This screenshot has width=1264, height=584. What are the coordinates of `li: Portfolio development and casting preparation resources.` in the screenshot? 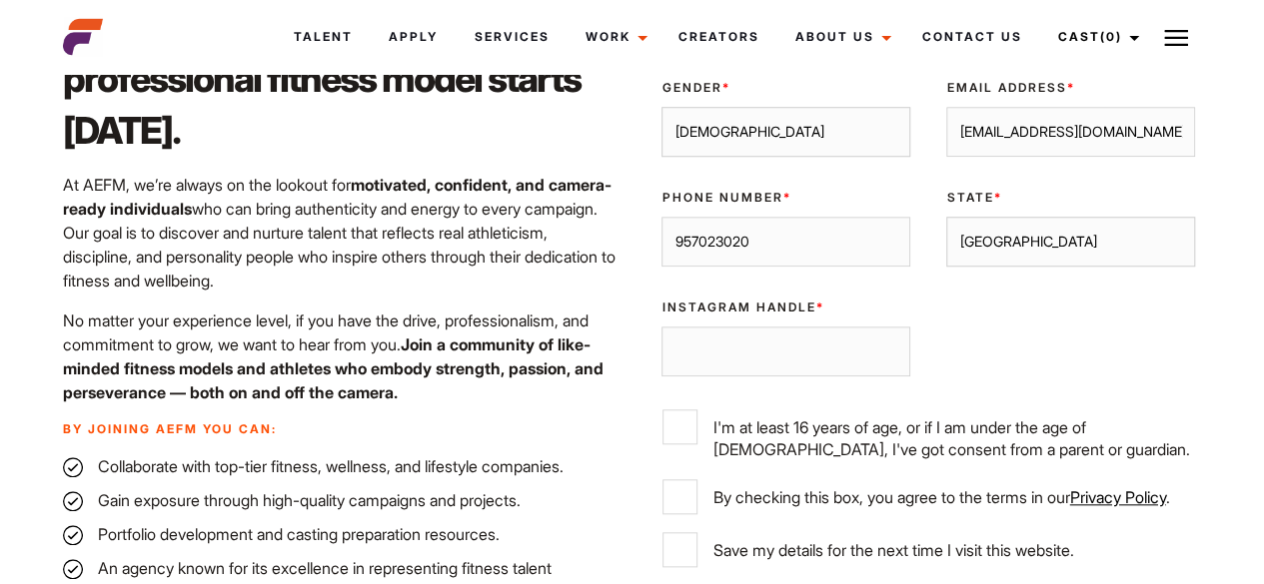 It's located at (342, 535).